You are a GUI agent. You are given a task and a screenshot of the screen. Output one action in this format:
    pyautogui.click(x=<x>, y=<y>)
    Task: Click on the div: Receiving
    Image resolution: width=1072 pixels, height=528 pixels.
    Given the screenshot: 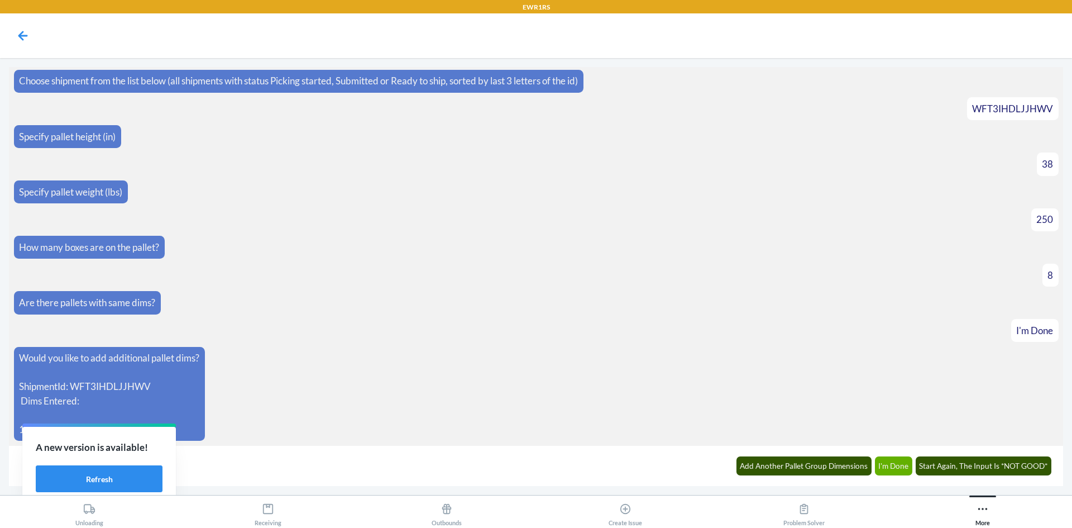 What is the action you would take?
    pyautogui.click(x=268, y=512)
    